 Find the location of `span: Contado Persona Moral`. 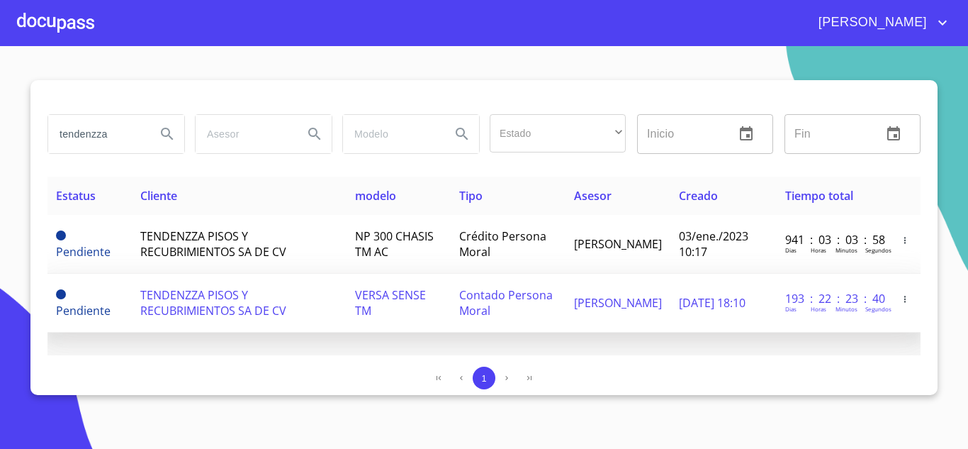

span: Contado Persona Moral is located at coordinates (506, 303).